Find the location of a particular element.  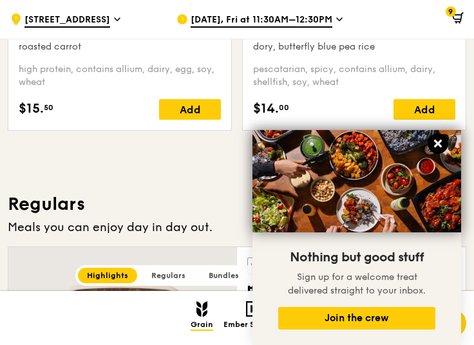

div: pescatarian, spicy, contains allium, dairy, shellfish, soy, wheat is located at coordinates (354, 76).